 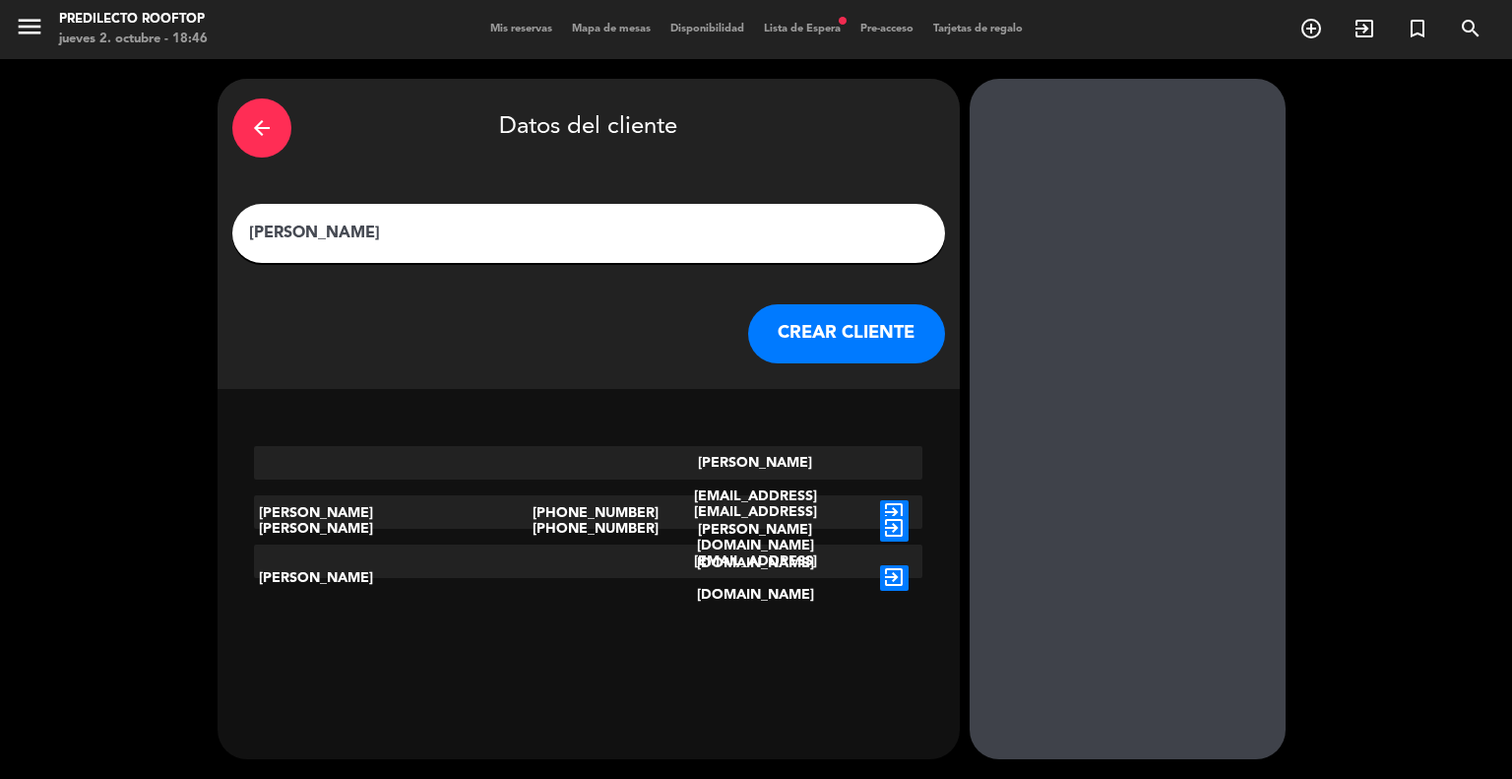 What do you see at coordinates (1312, 29) in the screenshot?
I see `i: add_circle_outline` at bounding box center [1312, 29].